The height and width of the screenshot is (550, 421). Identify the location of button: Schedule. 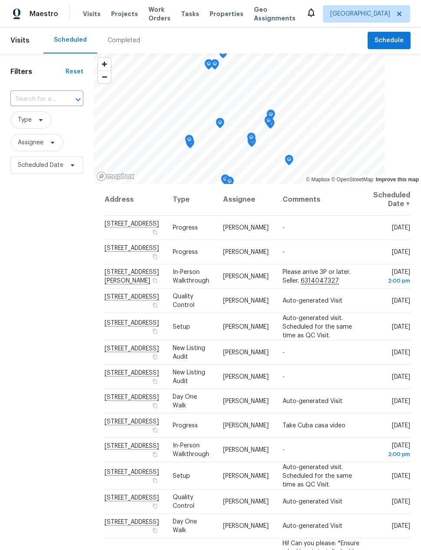
(389, 40).